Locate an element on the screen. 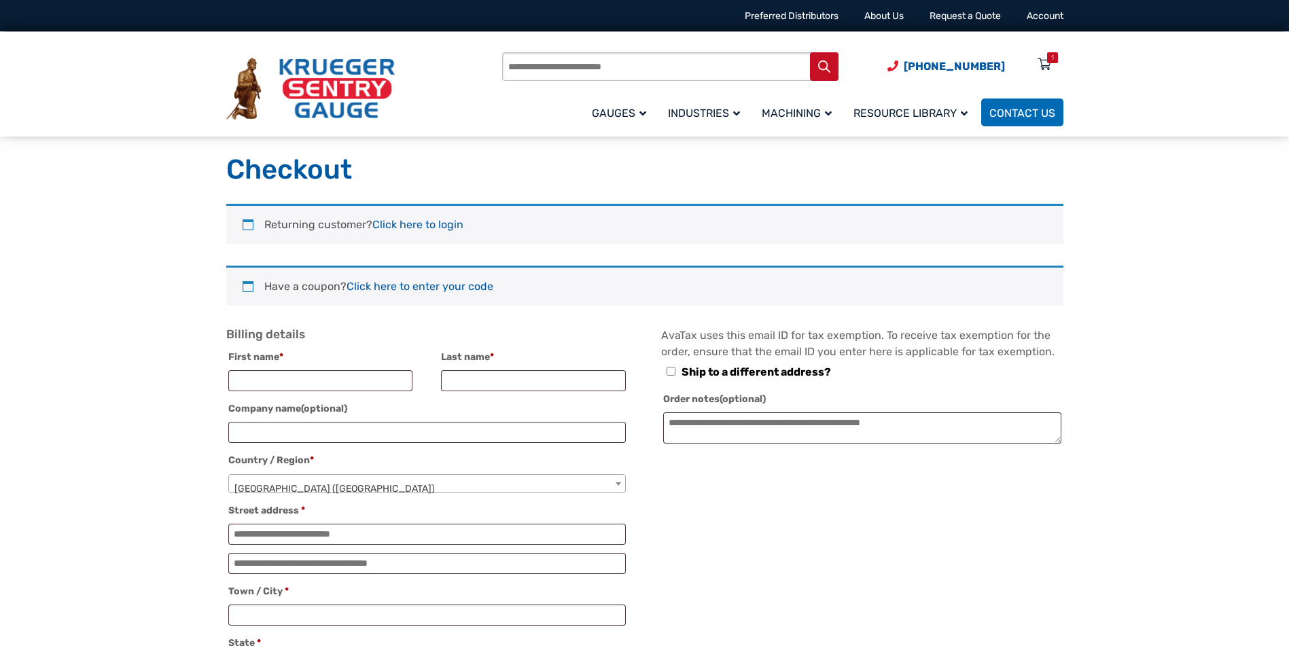  input: Ship to a different address? is located at coordinates (671, 371).